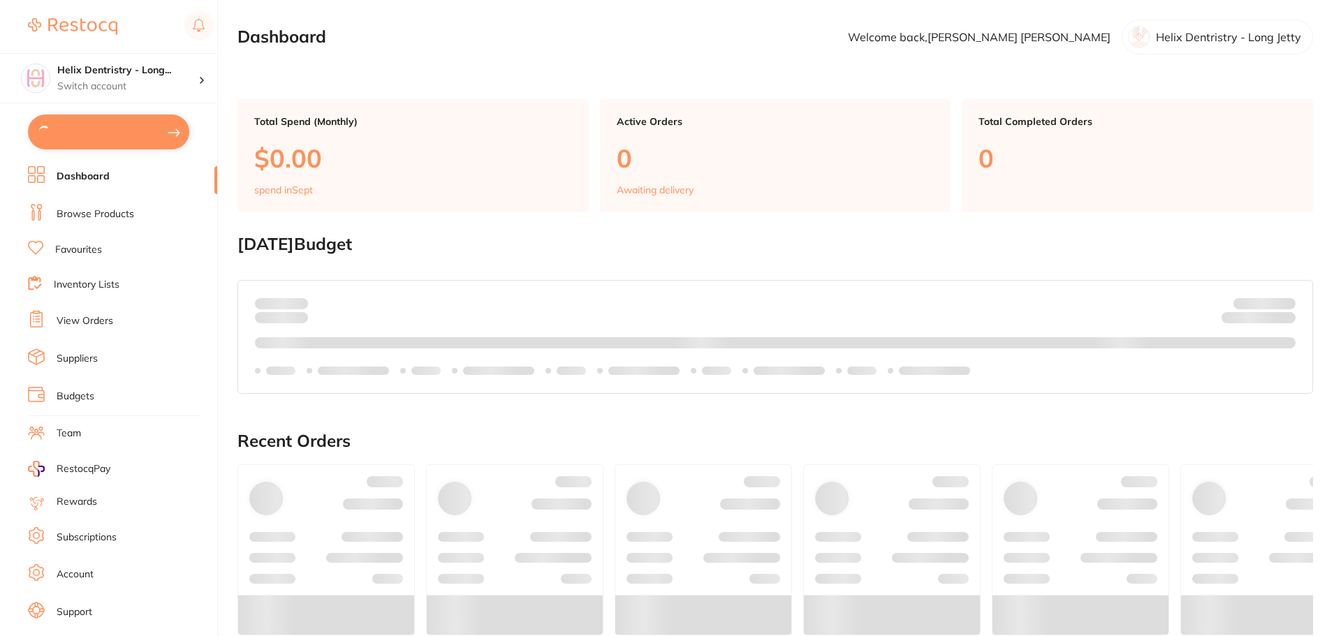 The width and height of the screenshot is (1341, 636). Describe the element at coordinates (75, 575) in the screenshot. I see `a: Account` at that location.